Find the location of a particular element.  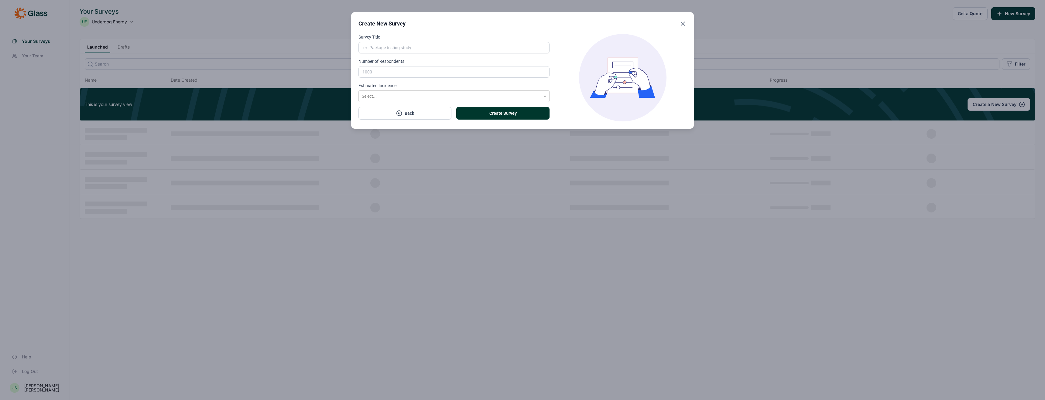

label: Survey Title is located at coordinates (454, 37).